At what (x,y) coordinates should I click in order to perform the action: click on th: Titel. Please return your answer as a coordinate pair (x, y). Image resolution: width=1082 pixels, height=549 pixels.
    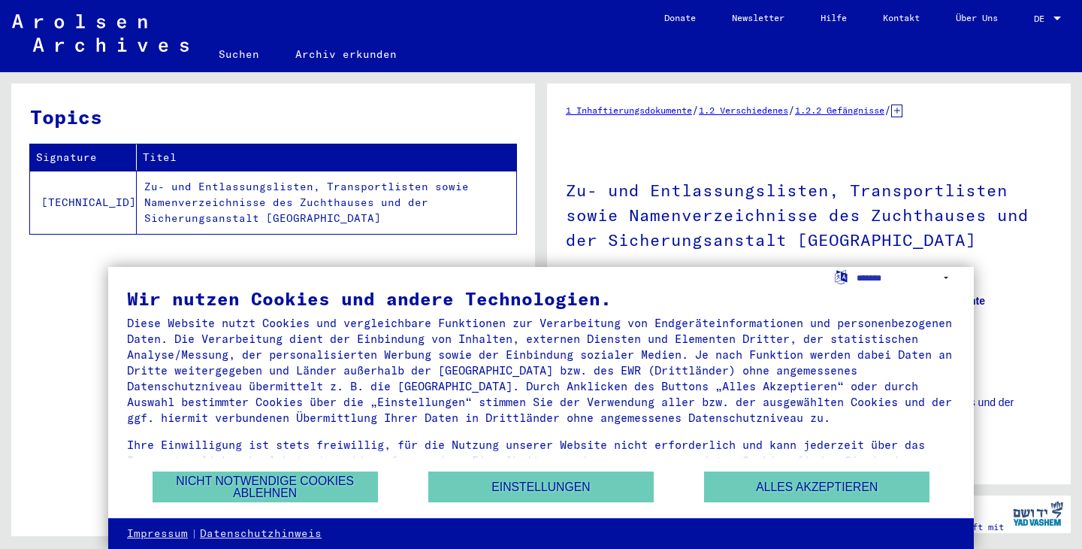
    Looking at the image, I should click on (326, 157).